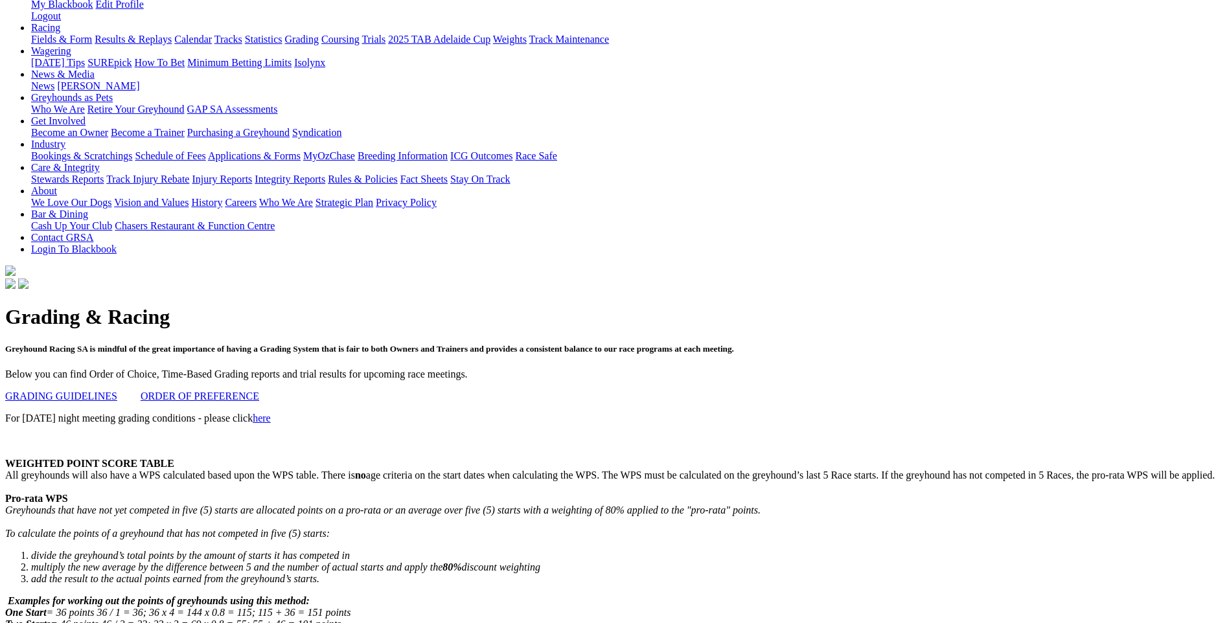  What do you see at coordinates (452, 567) in the screenshot?
I see `b: 80%` at bounding box center [452, 567].